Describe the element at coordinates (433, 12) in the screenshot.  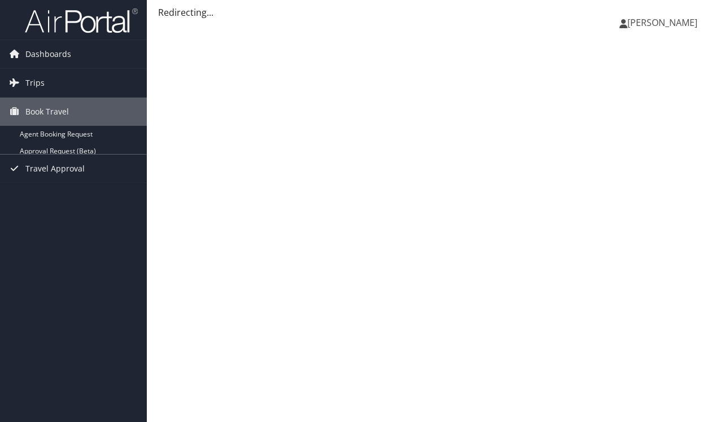
I see `div: Redirecting...` at that location.